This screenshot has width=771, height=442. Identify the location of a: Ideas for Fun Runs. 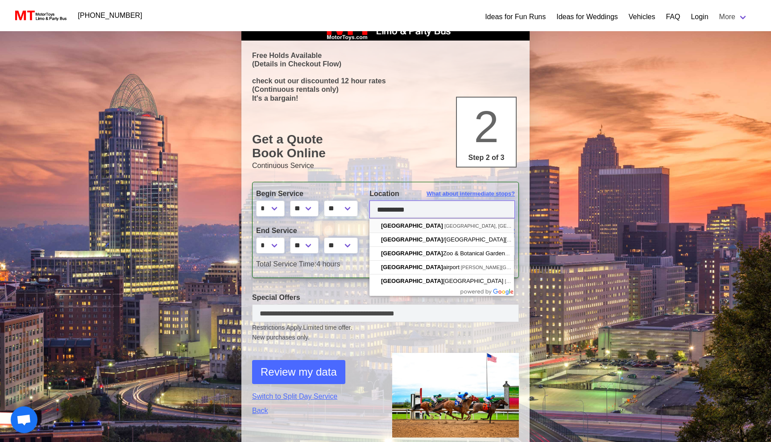
(515, 17).